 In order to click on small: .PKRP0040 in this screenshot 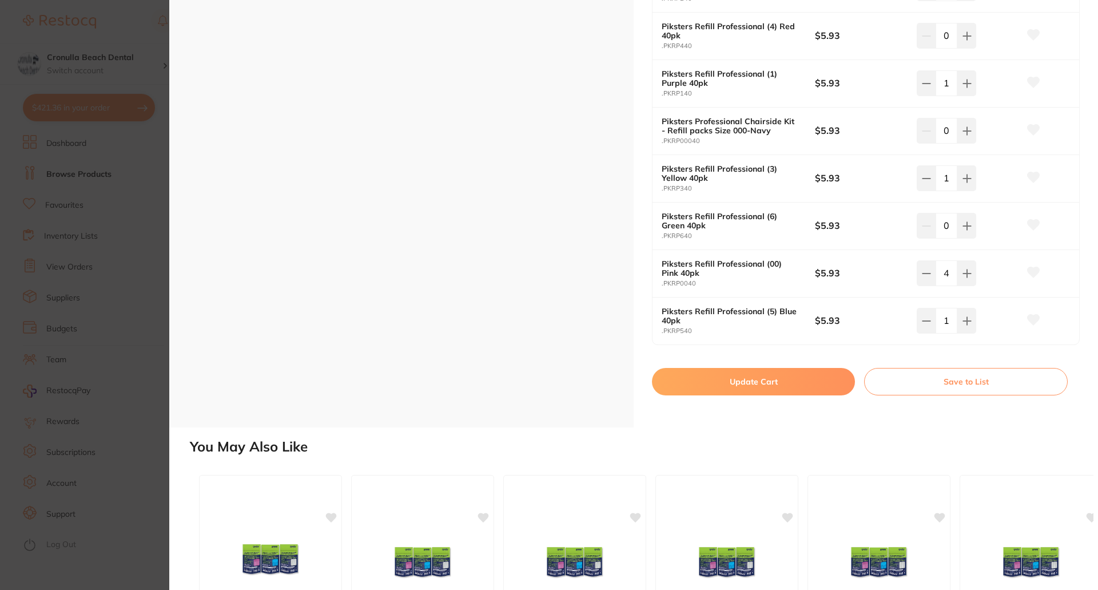, I will do `click(738, 283)`.